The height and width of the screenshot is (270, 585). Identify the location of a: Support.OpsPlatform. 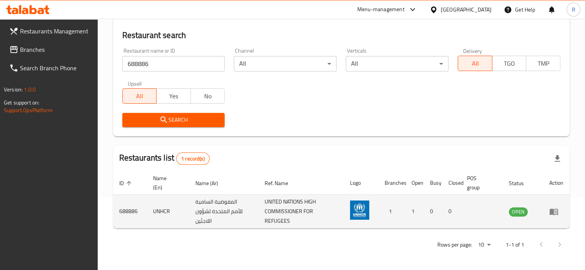
(28, 110).